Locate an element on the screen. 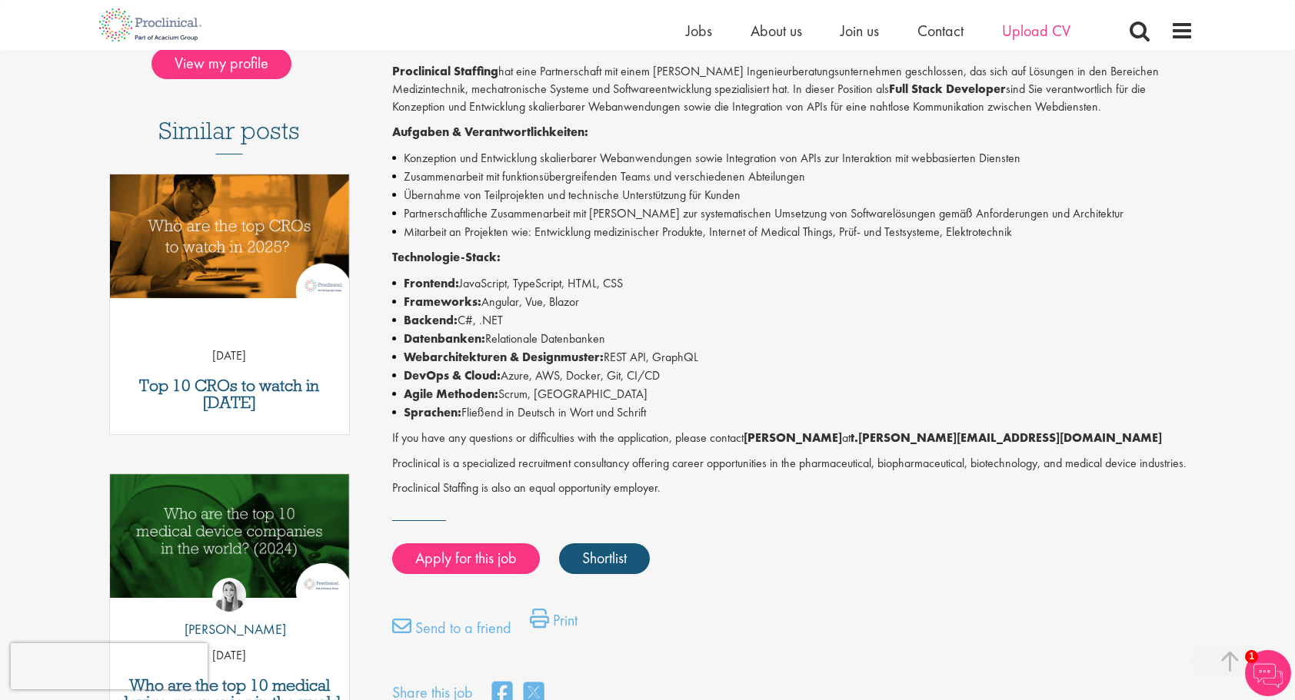 Image resolution: width=1295 pixels, height=700 pixels. a: Contact is located at coordinates (940, 31).